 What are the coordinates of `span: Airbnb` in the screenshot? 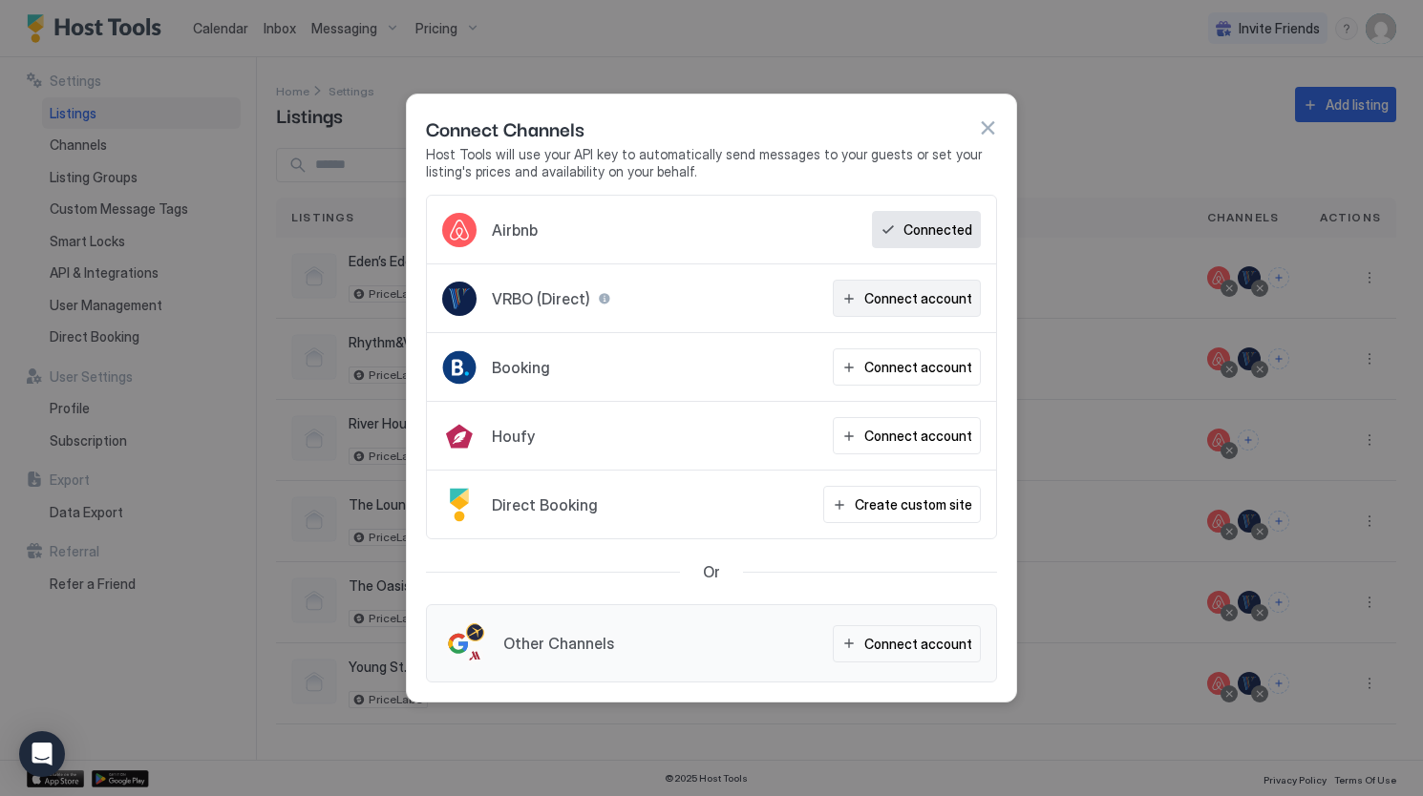 It's located at (515, 230).